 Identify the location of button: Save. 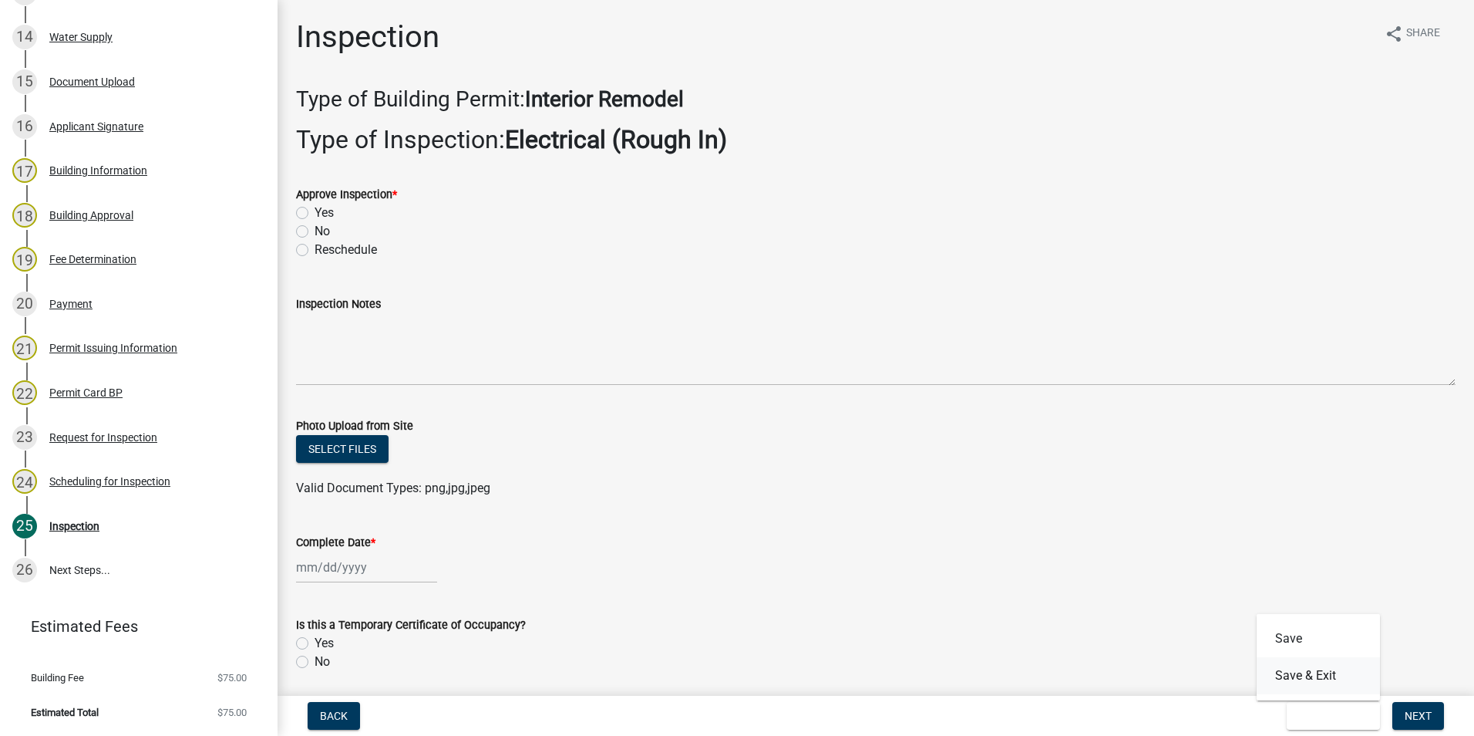
(1319, 639).